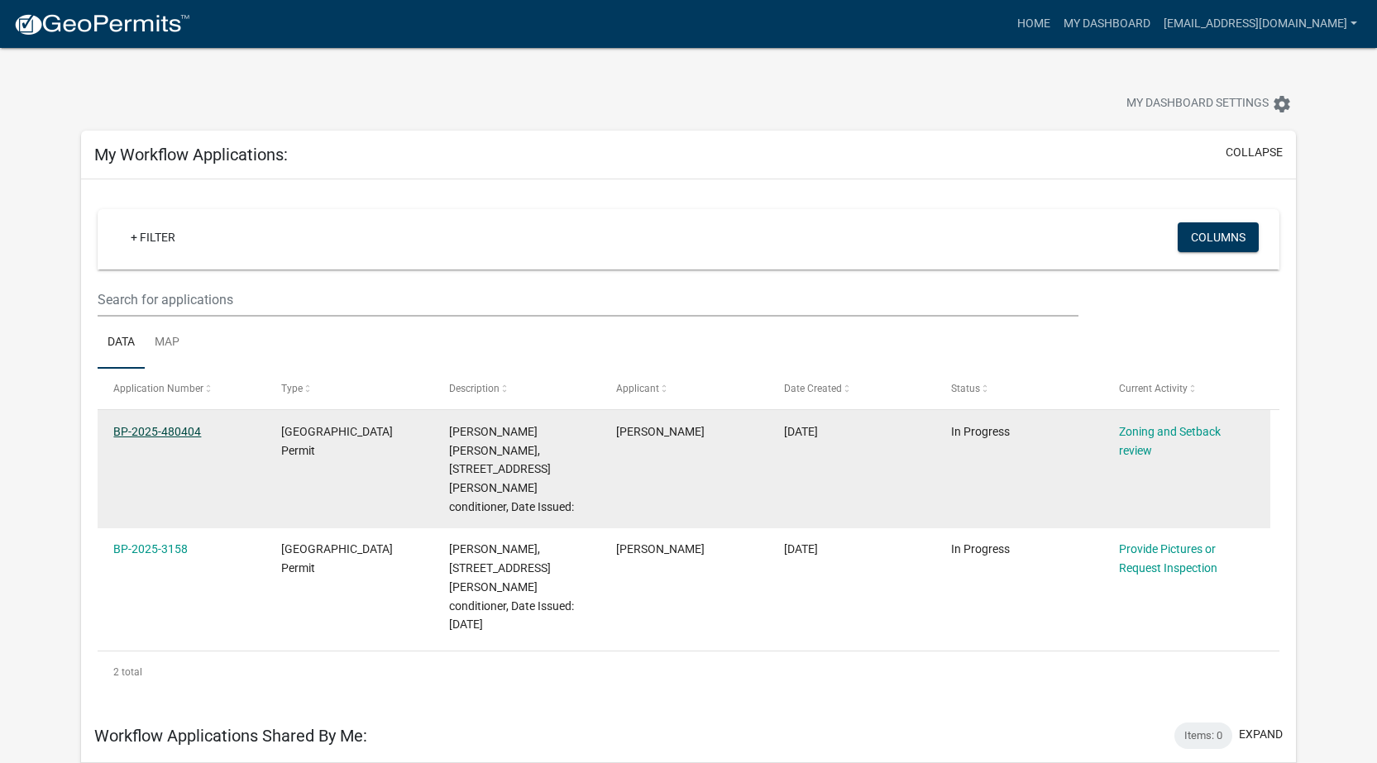 The width and height of the screenshot is (1377, 763). Describe the element at coordinates (153, 237) in the screenshot. I see `a: + Filter` at that location.